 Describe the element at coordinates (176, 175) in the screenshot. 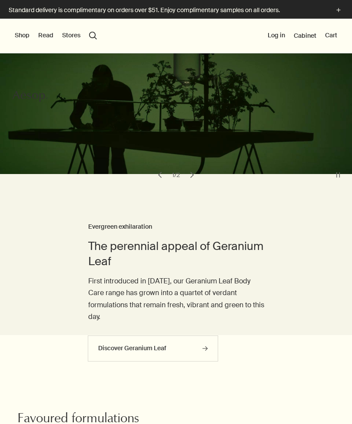

I see `div: 1 / 2` at that location.